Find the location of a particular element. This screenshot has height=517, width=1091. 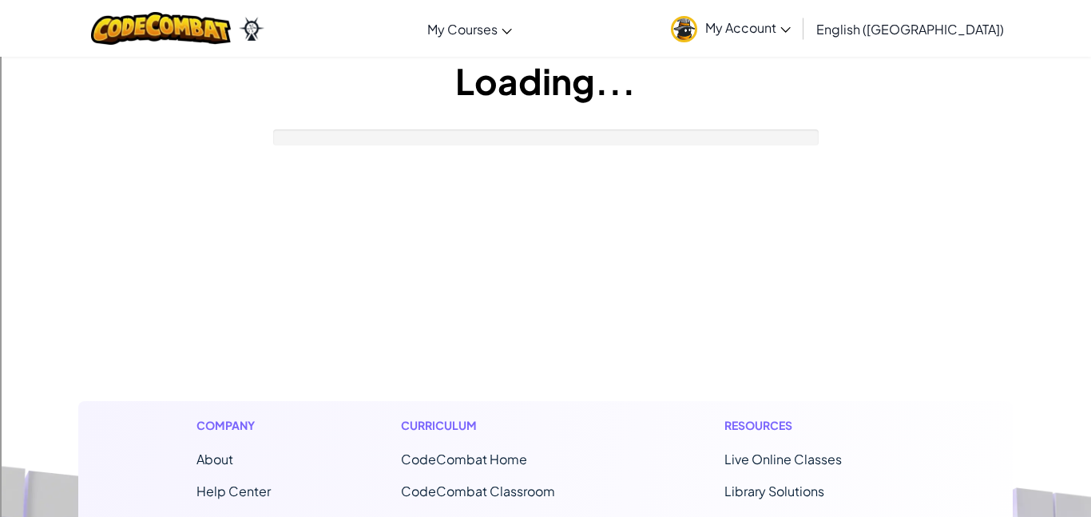

img: CodeCombat logo is located at coordinates (161, 28).